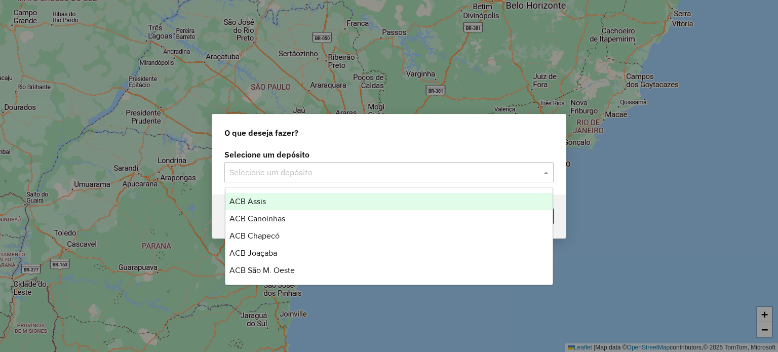  What do you see at coordinates (389, 154) in the screenshot?
I see `label: Selecione um depósito` at bounding box center [389, 154].